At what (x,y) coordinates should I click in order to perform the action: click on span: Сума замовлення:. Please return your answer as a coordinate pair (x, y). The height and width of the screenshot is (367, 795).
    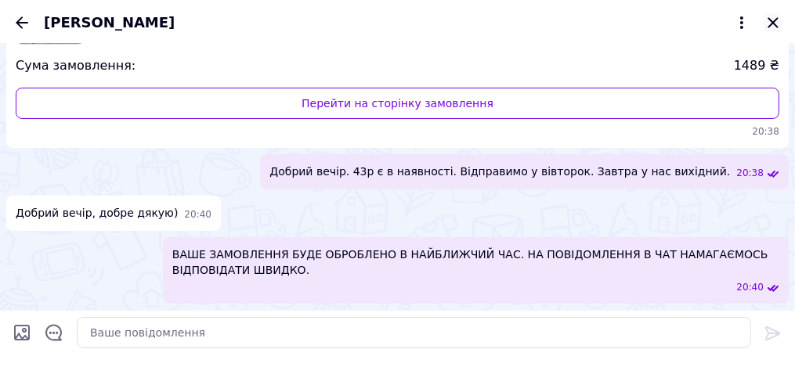
    Looking at the image, I should click on (75, 66).